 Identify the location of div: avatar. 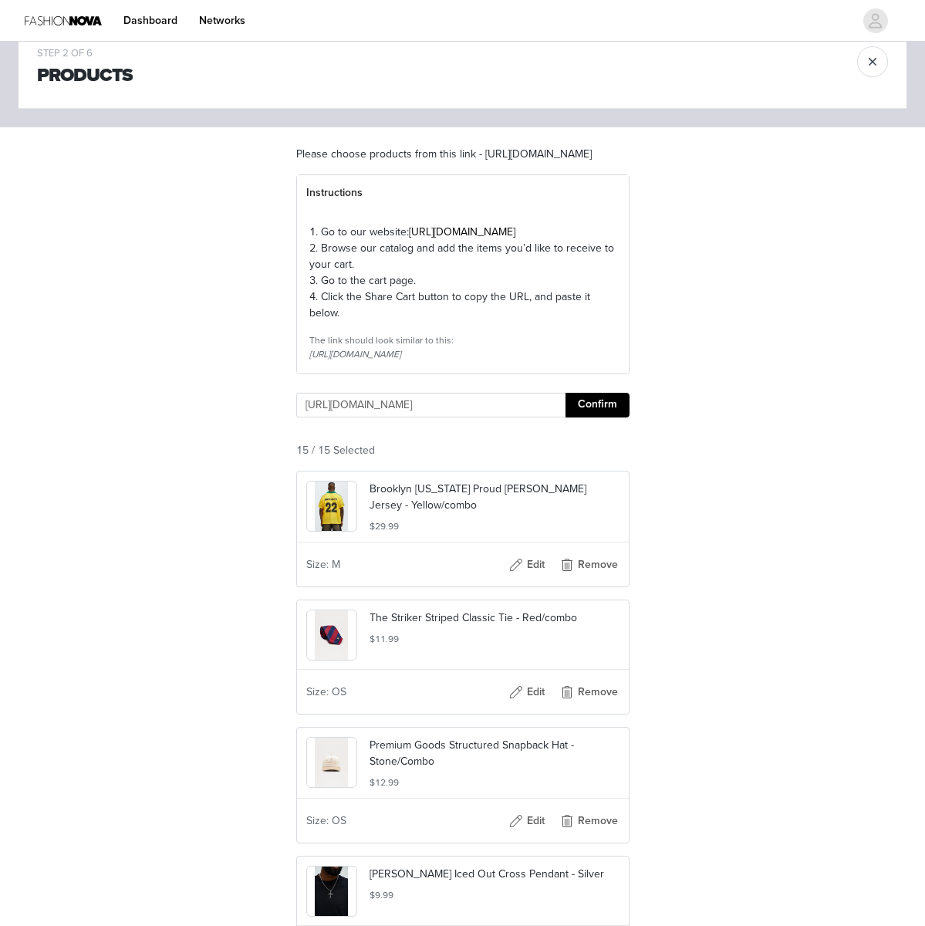
(875, 21).